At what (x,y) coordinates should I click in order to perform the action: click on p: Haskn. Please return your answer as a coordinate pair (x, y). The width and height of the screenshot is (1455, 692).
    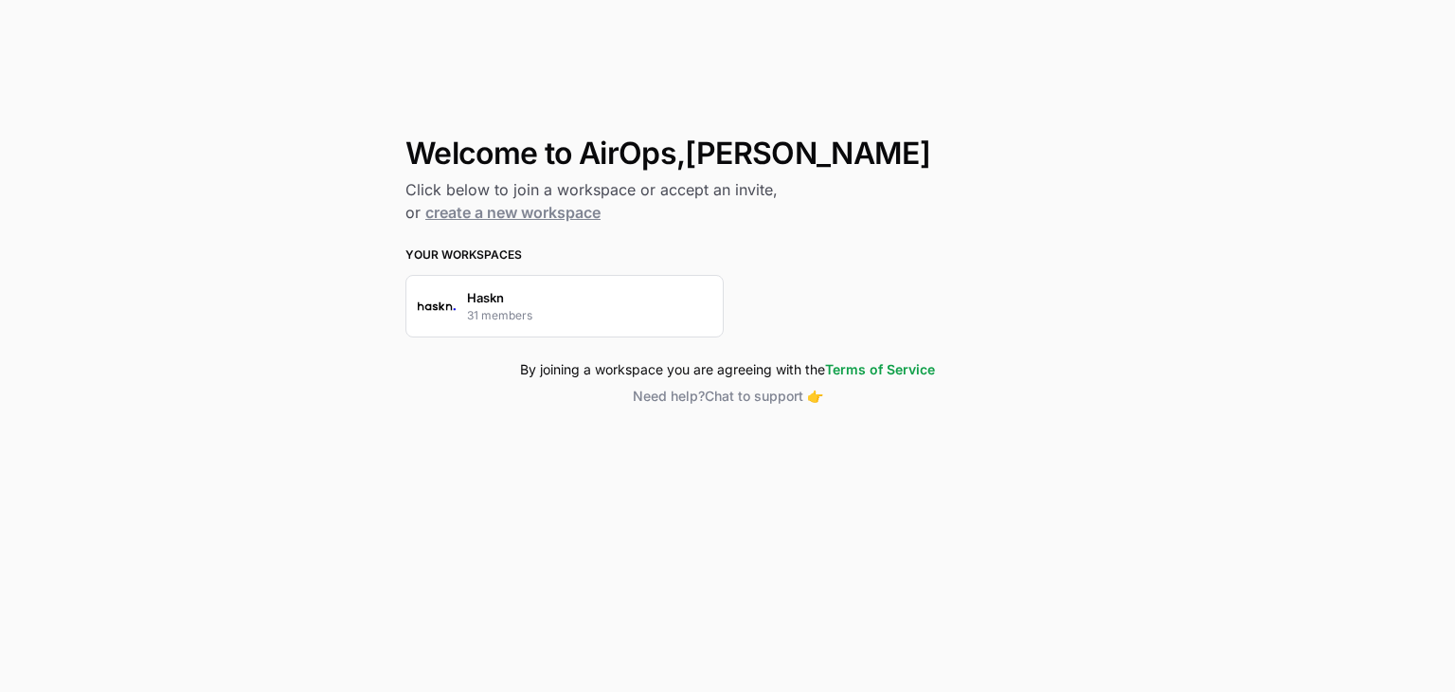
    Looking at the image, I should click on (485, 297).